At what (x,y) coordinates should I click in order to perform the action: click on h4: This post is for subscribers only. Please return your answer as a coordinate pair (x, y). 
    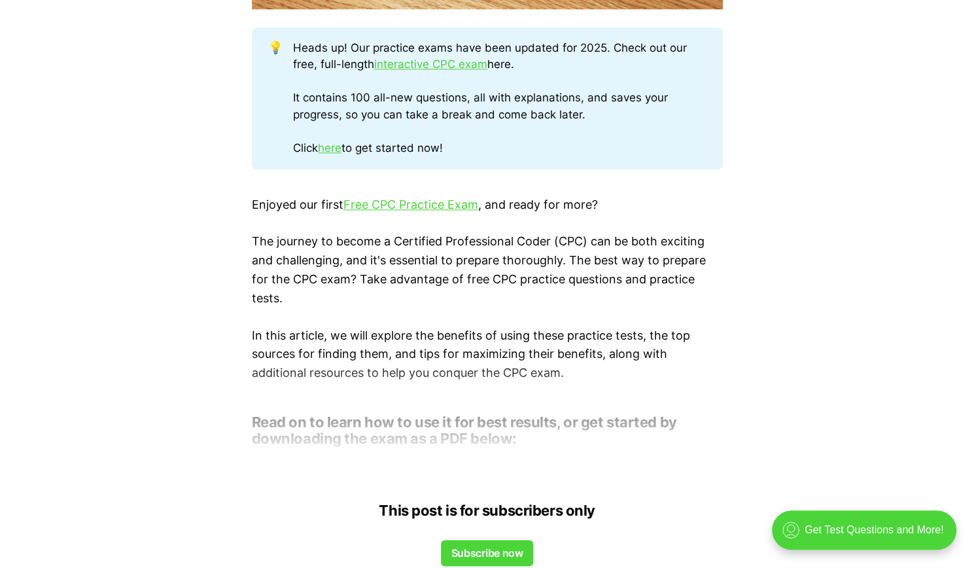
    Looking at the image, I should click on (487, 510).